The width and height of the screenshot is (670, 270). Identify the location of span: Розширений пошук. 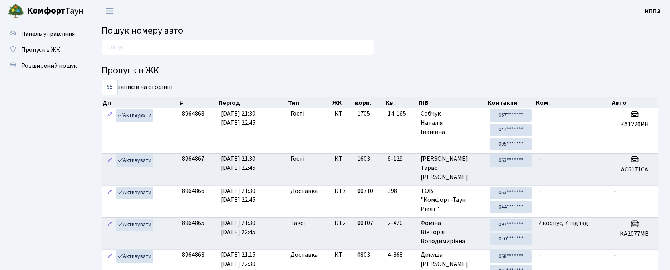
(49, 66).